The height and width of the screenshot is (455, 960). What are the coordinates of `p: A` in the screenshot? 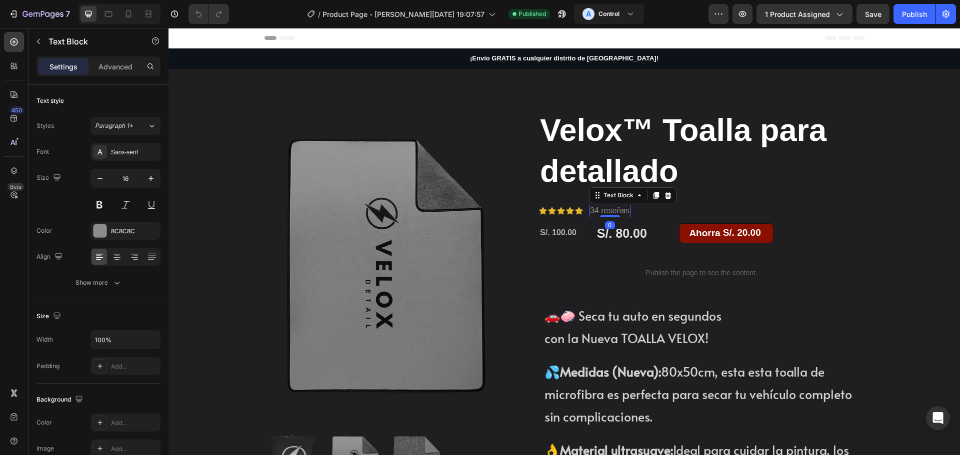 It's located at (588, 14).